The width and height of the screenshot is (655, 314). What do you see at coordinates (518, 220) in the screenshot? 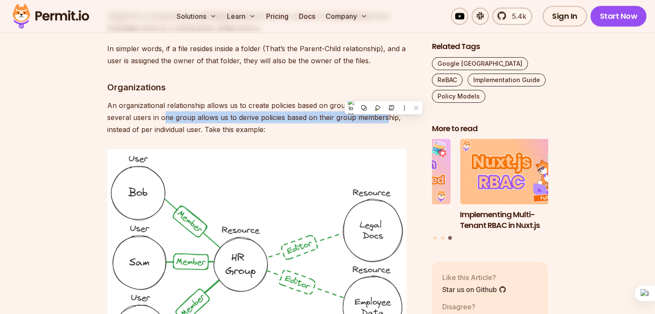
I see `h3: Implementing Multi-Tenant RBAC in Nuxt.js` at bounding box center [518, 220].